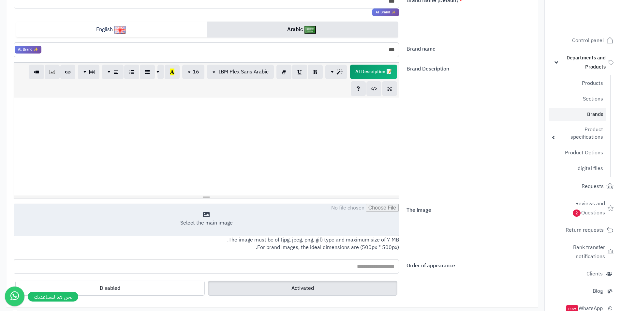 The height and width of the screenshot is (311, 621). I want to click on a: Bank transfer notifications, so click(583, 252).